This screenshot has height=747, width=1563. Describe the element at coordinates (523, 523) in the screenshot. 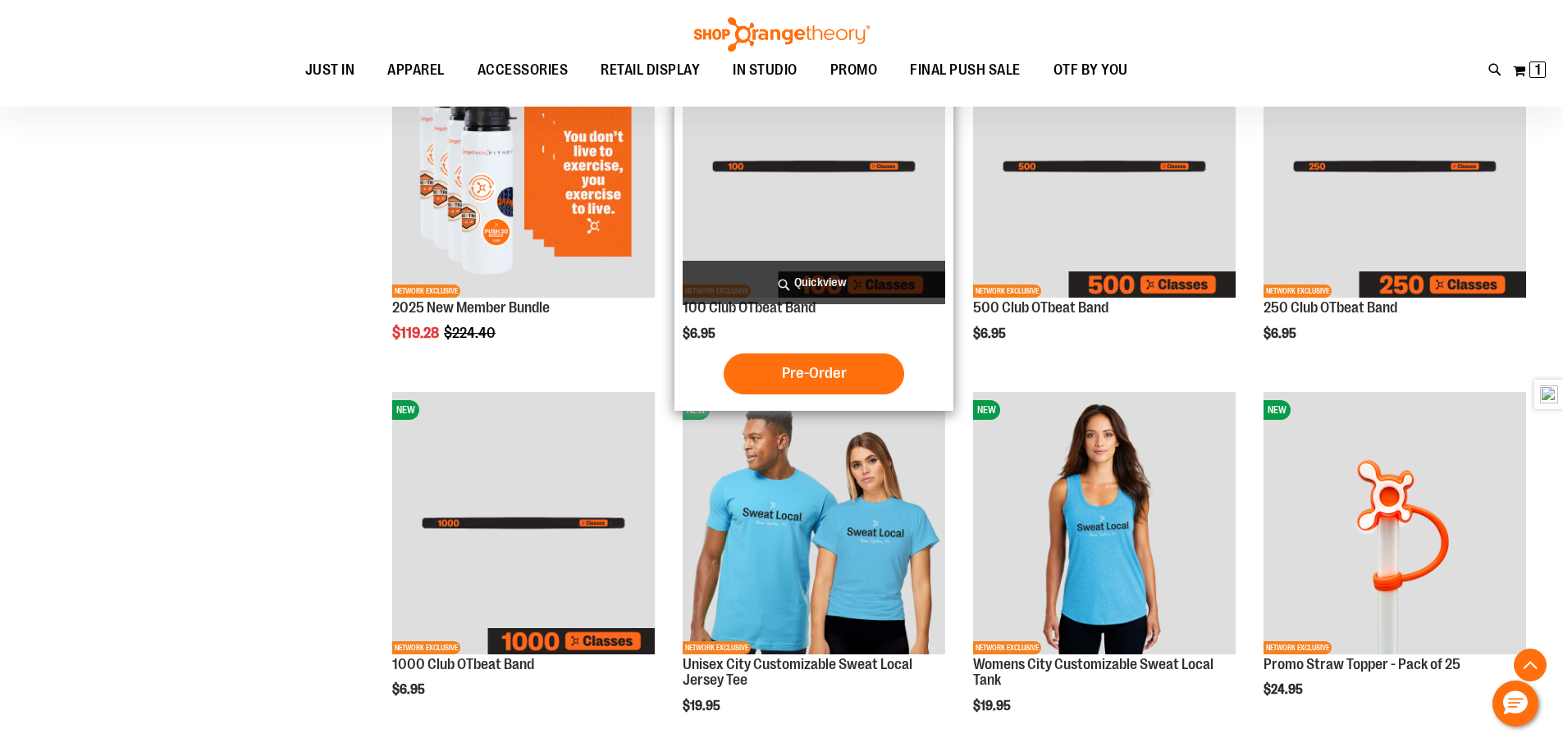

I see `img: Image of 1000 Club OTbeat Band` at that location.